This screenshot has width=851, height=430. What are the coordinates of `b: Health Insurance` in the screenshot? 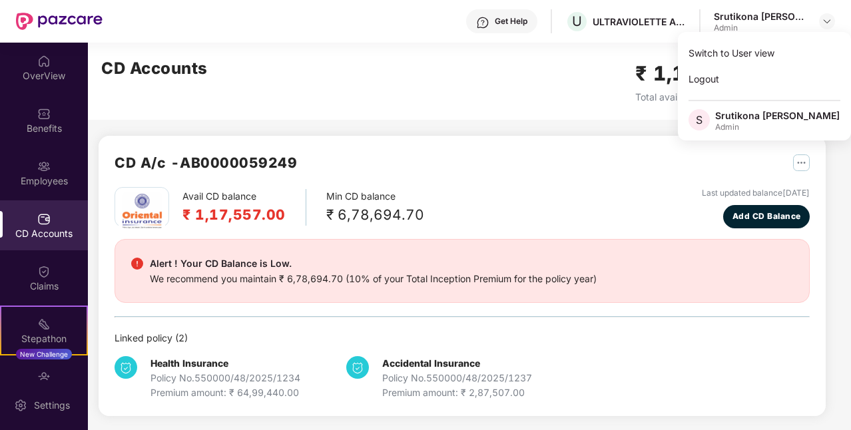 It's located at (189, 363).